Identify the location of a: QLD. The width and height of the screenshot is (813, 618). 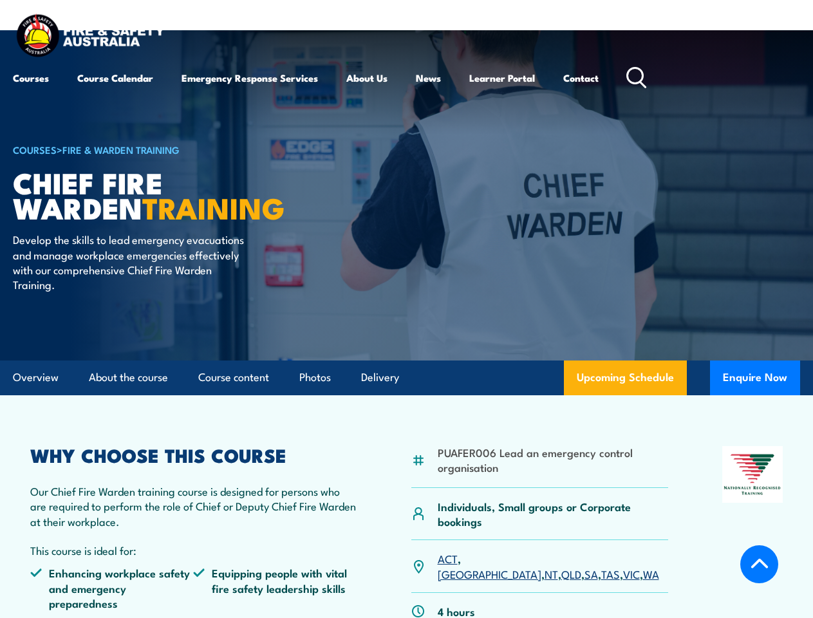
(571, 574).